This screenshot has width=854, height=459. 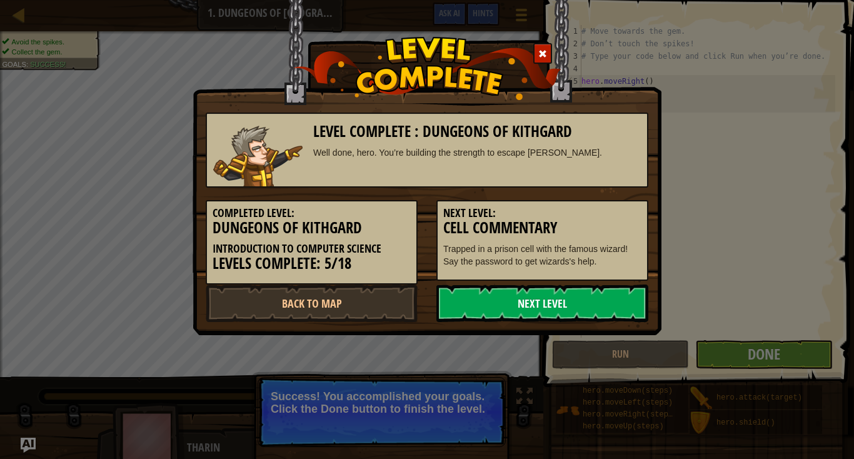 What do you see at coordinates (542, 255) in the screenshot?
I see `p: Trapped in a prison cell with the famous wizard! Say the password to get wizards's help.` at bounding box center [542, 255].